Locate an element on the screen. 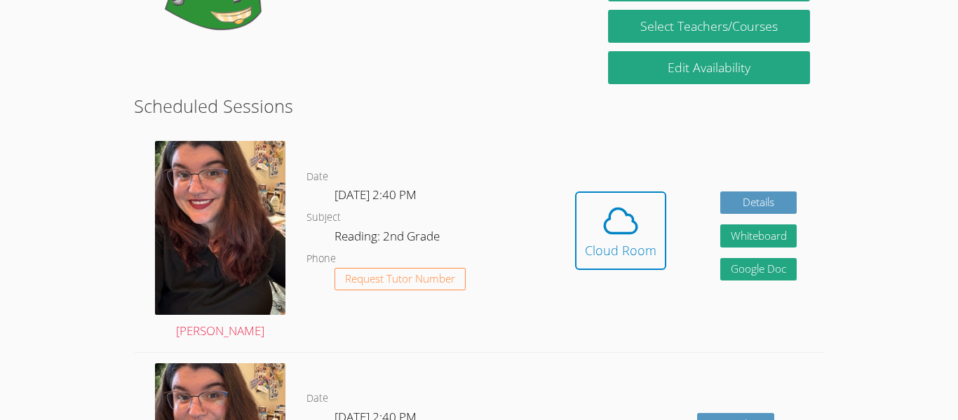 This screenshot has width=958, height=420. dt: Phone is located at coordinates (321, 259).